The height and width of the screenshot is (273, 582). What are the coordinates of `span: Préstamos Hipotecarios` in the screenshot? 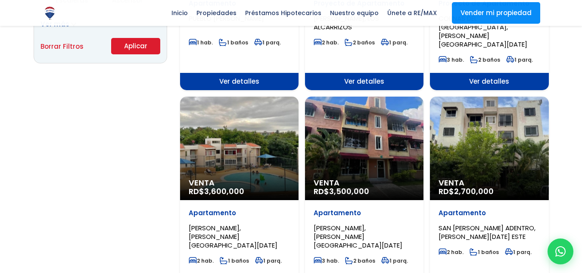 It's located at (283, 13).